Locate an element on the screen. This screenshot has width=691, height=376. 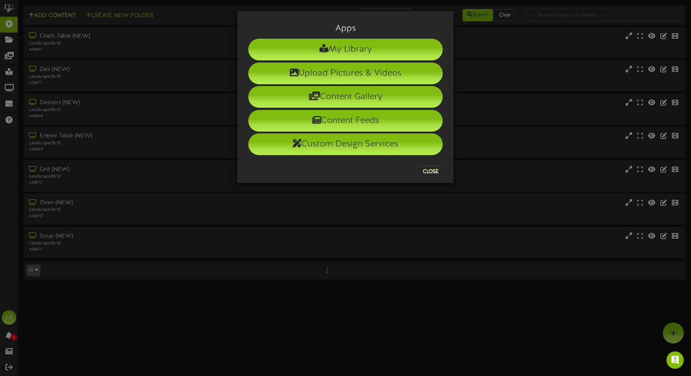
li: Content Gallery is located at coordinates (345, 97).